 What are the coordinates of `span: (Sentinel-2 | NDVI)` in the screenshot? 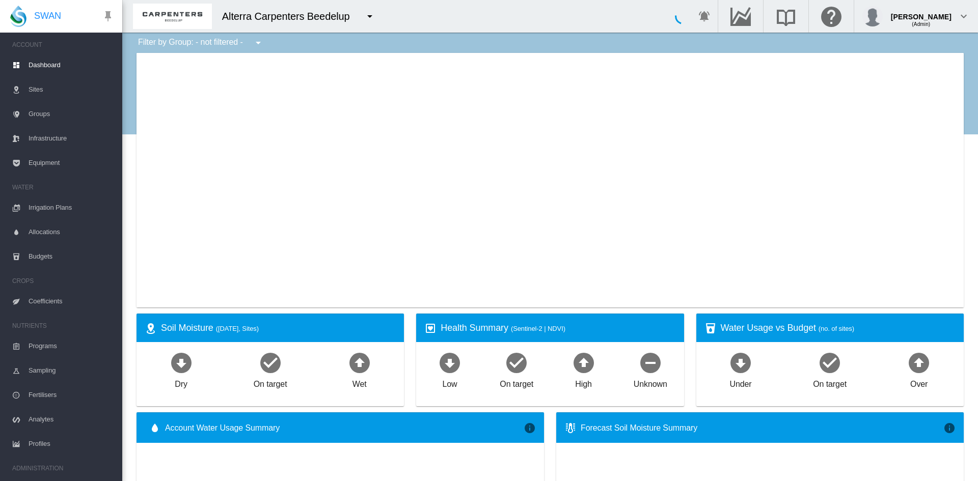 It's located at (538, 329).